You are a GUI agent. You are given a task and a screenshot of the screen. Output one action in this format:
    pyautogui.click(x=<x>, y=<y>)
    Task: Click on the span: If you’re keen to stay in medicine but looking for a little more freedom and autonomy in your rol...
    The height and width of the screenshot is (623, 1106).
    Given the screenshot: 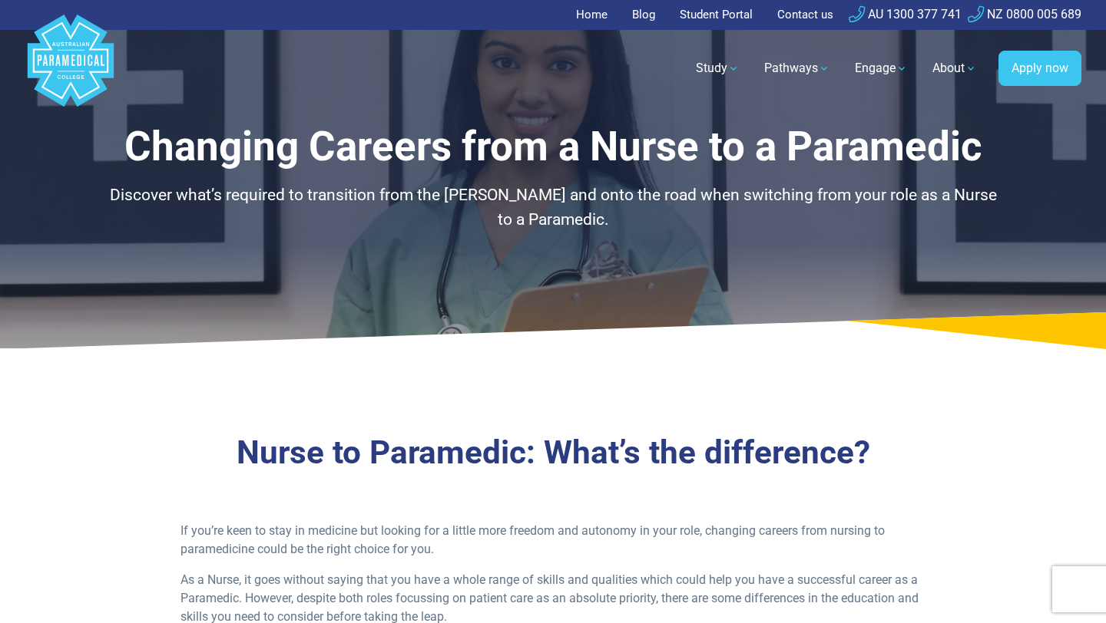 What is the action you would take?
    pyautogui.click(x=532, y=540)
    